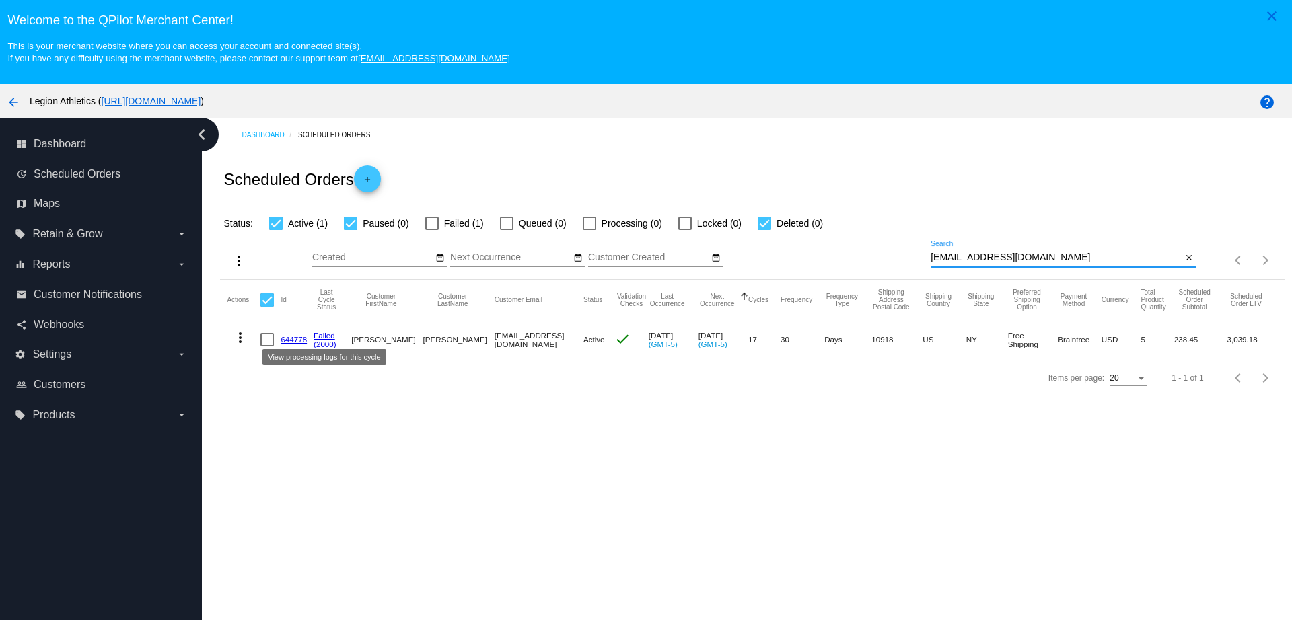 The image size is (1292, 620). What do you see at coordinates (622, 339) in the screenshot?
I see `mat-icon: check` at bounding box center [622, 339].